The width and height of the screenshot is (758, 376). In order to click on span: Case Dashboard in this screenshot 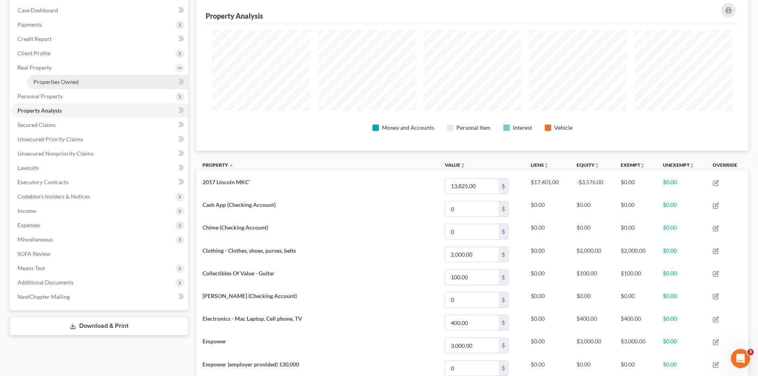, I will do `click(38, 10)`.